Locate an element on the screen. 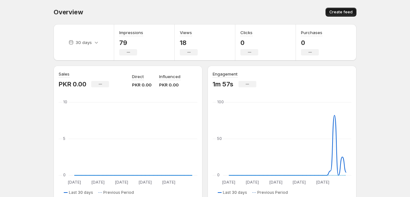  p: 30 days is located at coordinates (84, 42).